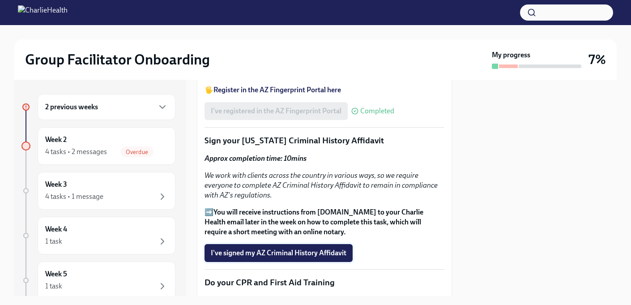  Describe the element at coordinates (74, 196) in the screenshot. I see `div: 4 tasks • 1 message` at that location.